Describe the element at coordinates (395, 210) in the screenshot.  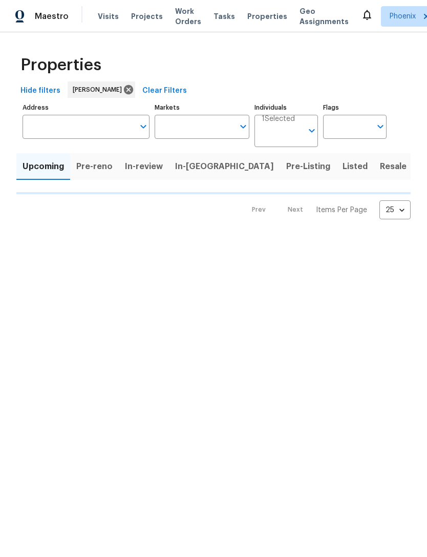
I see `div: 25` at that location.